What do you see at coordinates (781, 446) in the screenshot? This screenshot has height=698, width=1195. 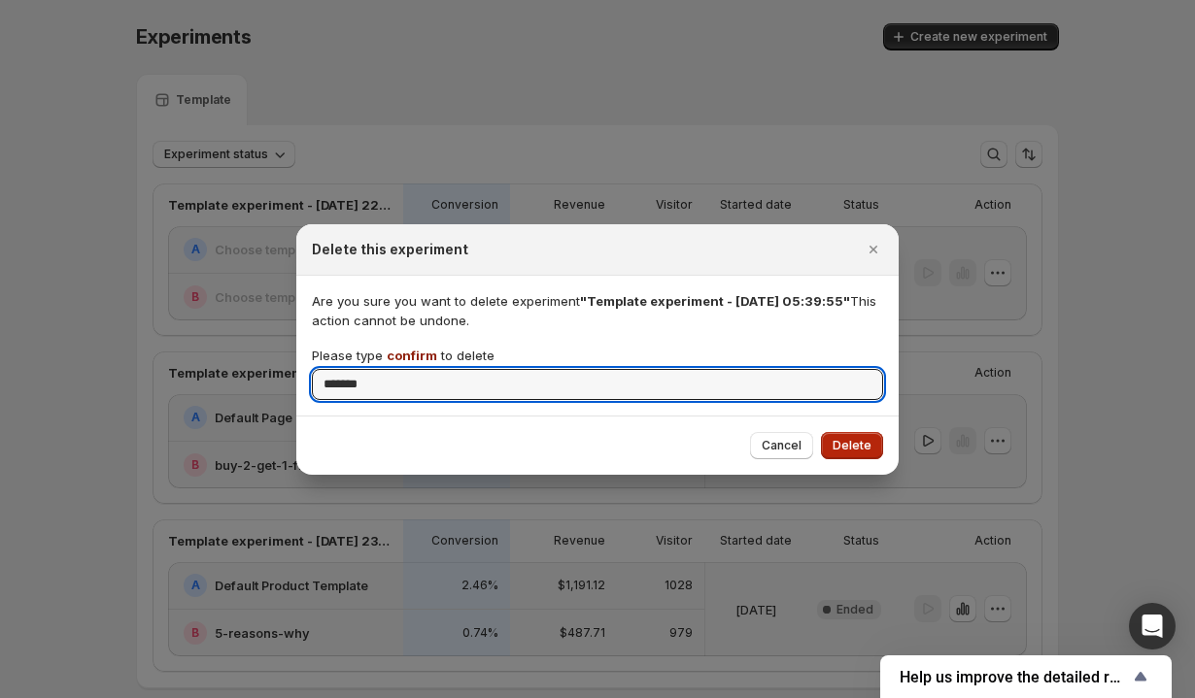 I see `span: Cancel` at bounding box center [781, 446].